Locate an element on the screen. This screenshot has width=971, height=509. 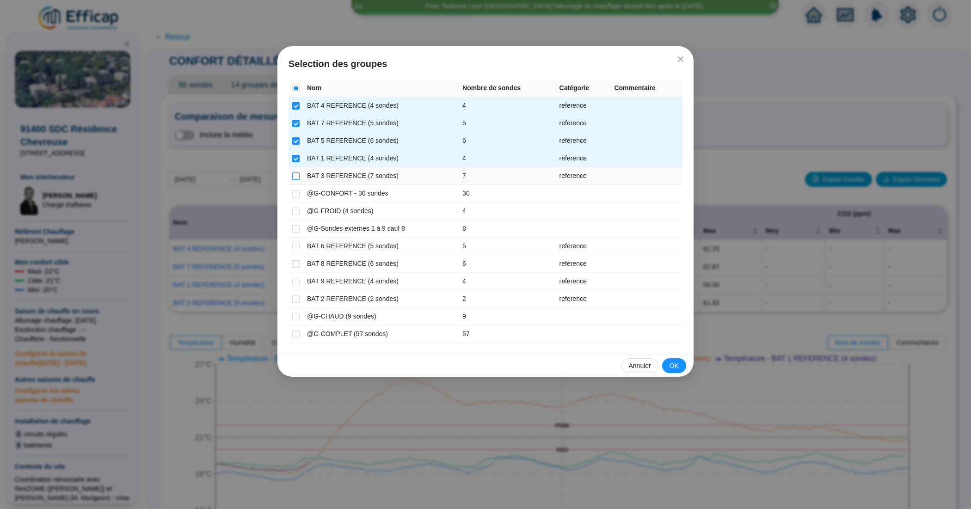
td: 7 is located at coordinates (507, 176).